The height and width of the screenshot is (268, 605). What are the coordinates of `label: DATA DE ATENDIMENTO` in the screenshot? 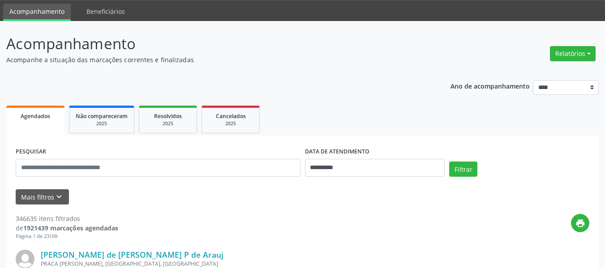 It's located at (337, 152).